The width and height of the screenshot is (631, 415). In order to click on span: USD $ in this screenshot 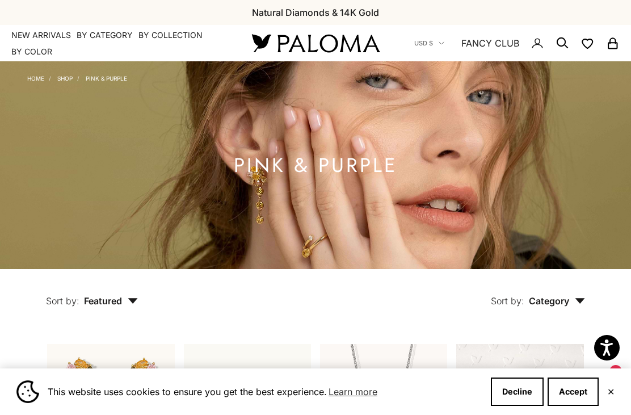, I will do `click(423, 43)`.